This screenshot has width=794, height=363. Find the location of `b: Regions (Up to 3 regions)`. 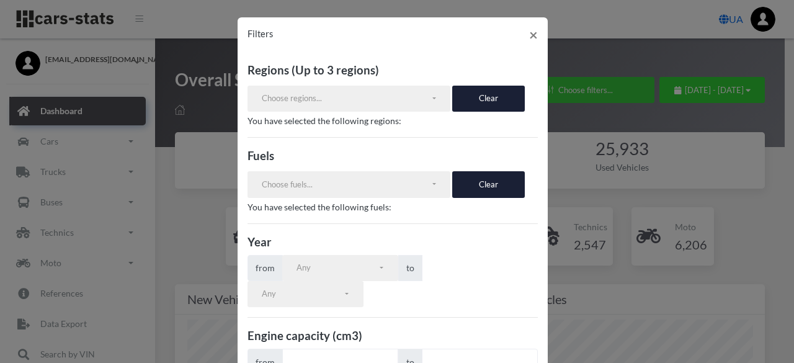

b: Regions (Up to 3 regions) is located at coordinates (313, 70).